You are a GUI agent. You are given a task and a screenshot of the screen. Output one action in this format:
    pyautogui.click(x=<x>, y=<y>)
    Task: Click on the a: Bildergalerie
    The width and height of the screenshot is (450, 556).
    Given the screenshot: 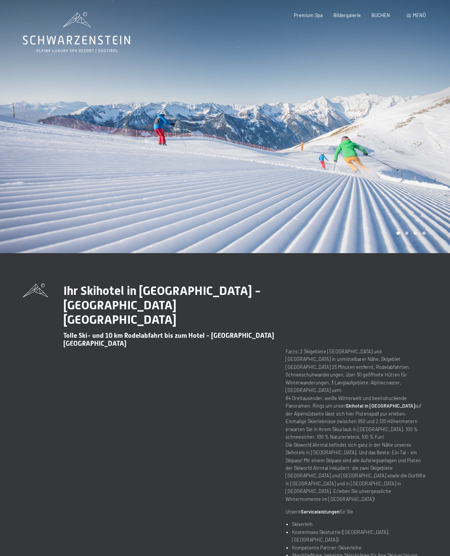 What is the action you would take?
    pyautogui.click(x=347, y=15)
    